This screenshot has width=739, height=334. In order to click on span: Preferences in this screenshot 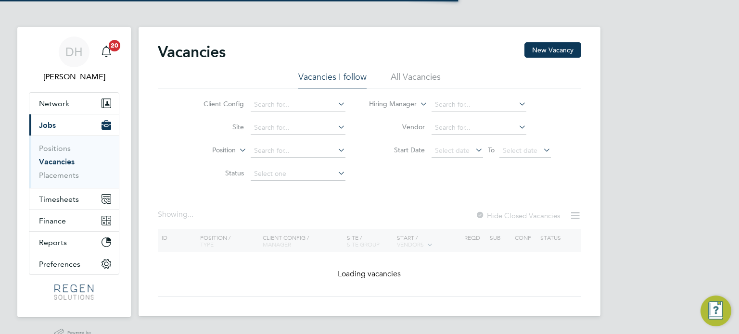, I will do `click(60, 264)`.